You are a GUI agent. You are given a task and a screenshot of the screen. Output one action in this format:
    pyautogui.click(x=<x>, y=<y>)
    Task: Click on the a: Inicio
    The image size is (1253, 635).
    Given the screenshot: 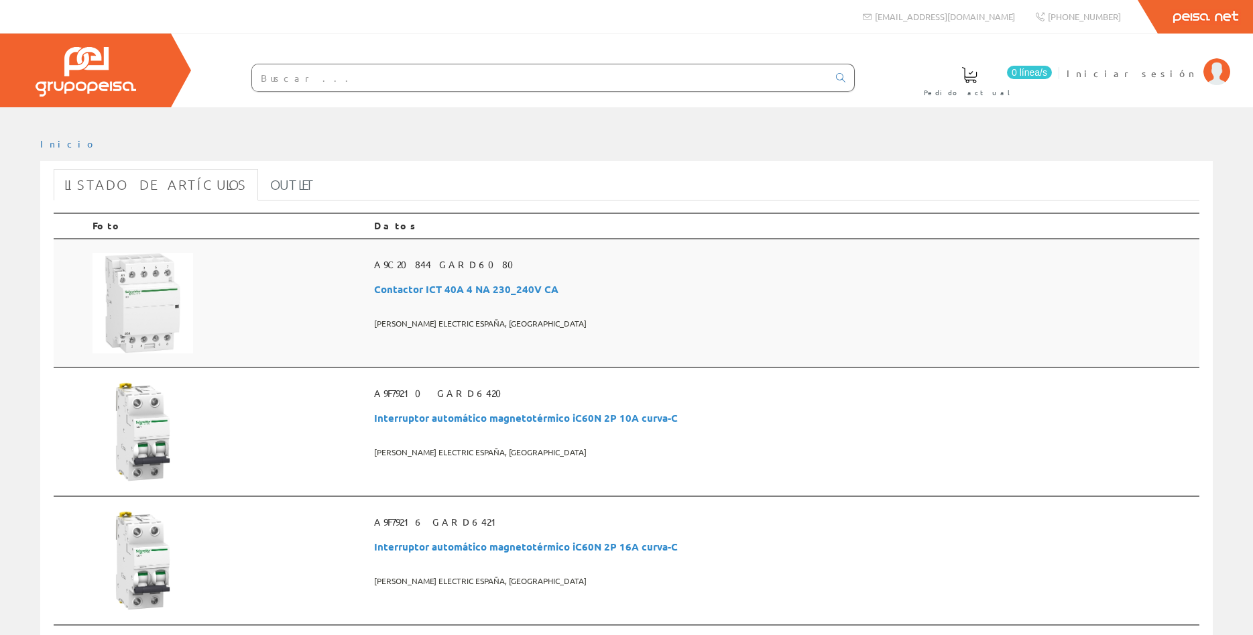 What is the action you would take?
    pyautogui.click(x=68, y=144)
    